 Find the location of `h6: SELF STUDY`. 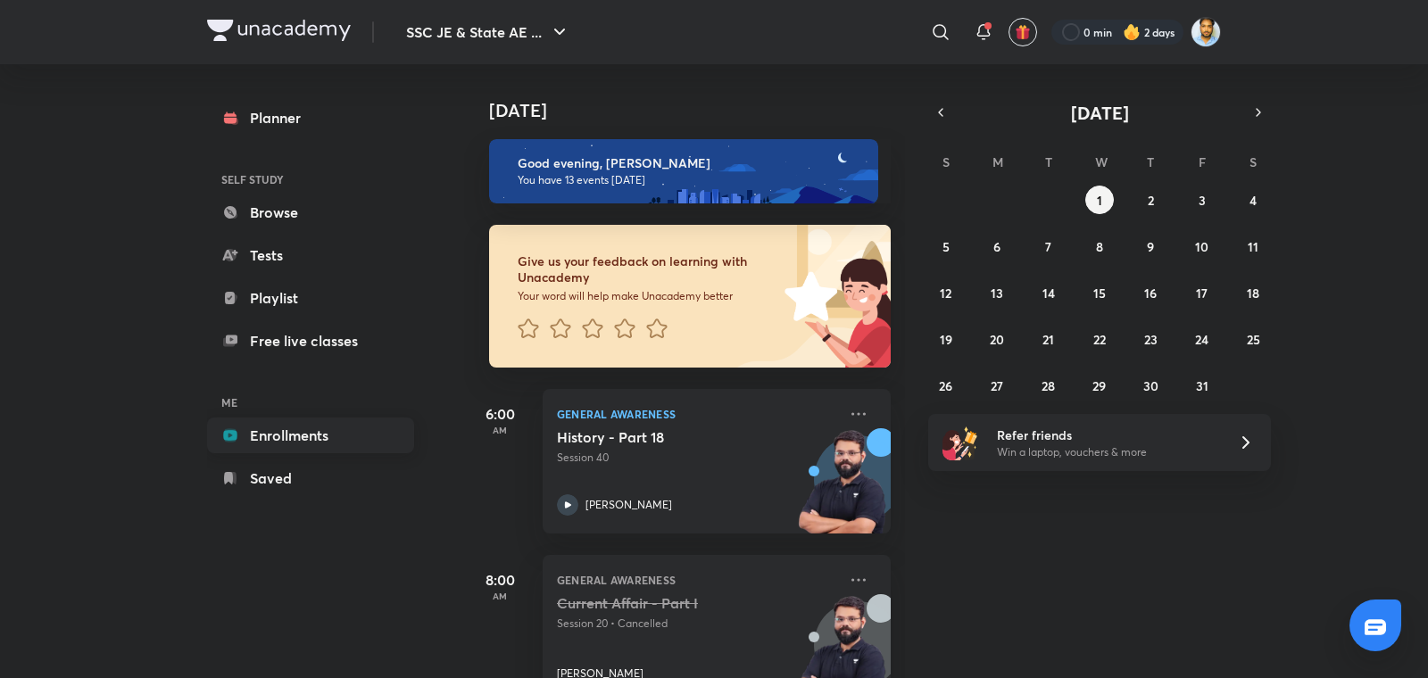

h6: SELF STUDY is located at coordinates (311, 179).